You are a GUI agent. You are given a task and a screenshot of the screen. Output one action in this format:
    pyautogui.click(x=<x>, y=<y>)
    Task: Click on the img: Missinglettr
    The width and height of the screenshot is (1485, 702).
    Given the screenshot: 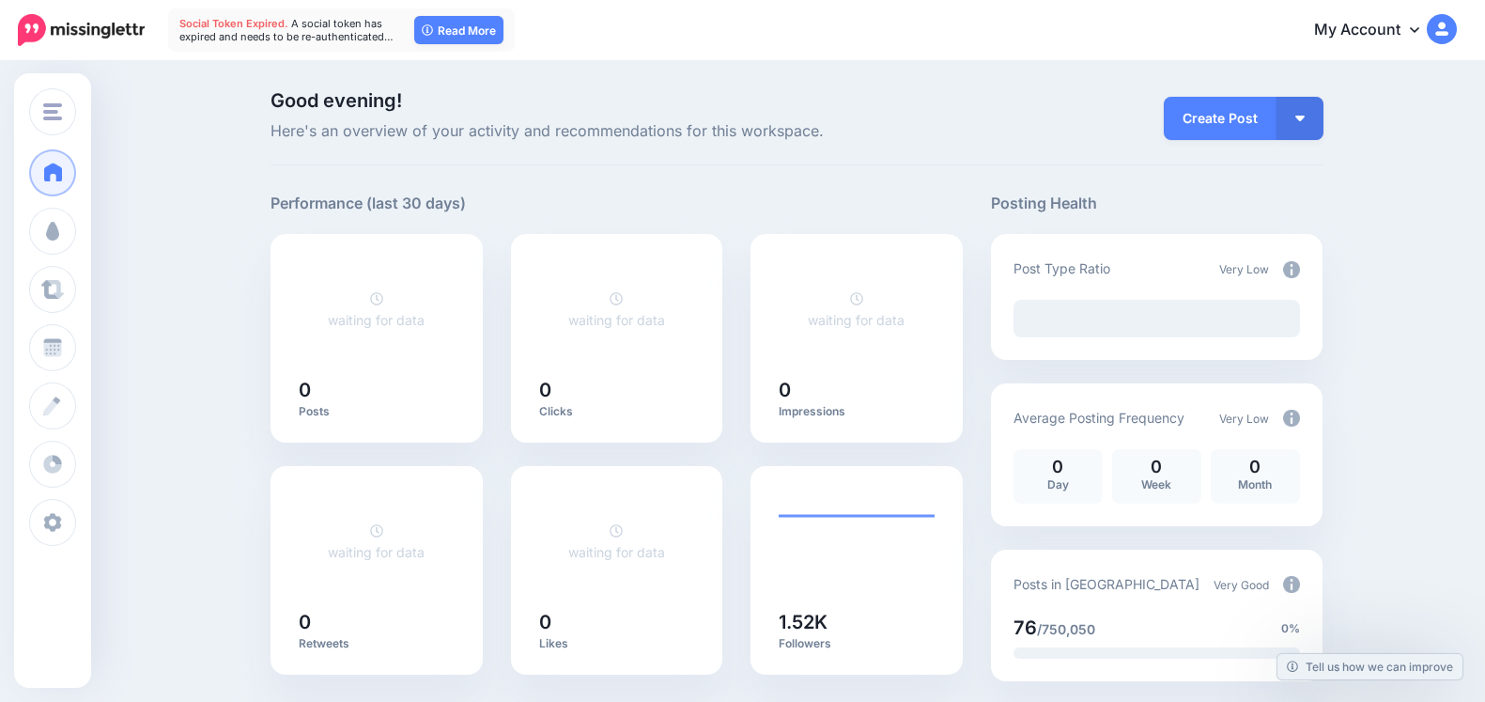 What is the action you would take?
    pyautogui.click(x=81, y=30)
    